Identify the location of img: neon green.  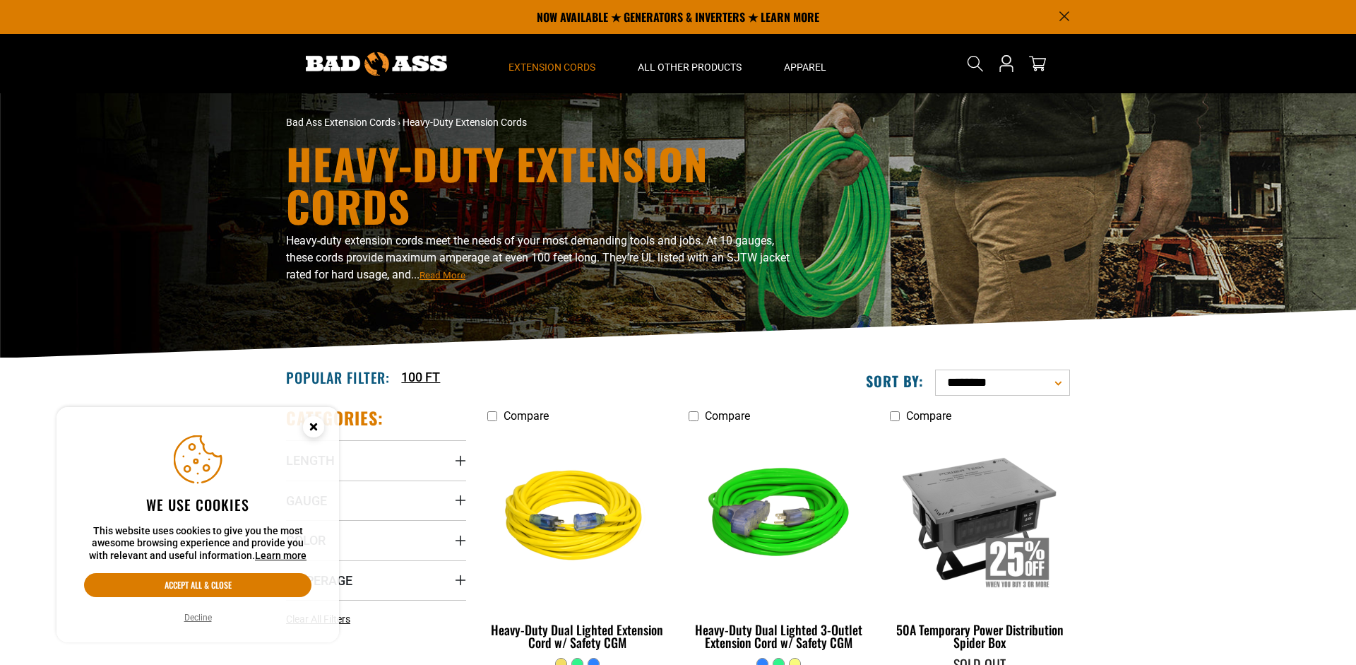
(778, 518).